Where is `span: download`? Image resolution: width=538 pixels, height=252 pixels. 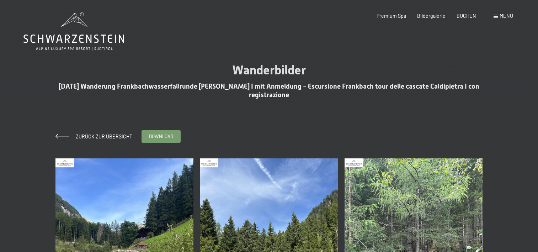 span: download is located at coordinates (161, 136).